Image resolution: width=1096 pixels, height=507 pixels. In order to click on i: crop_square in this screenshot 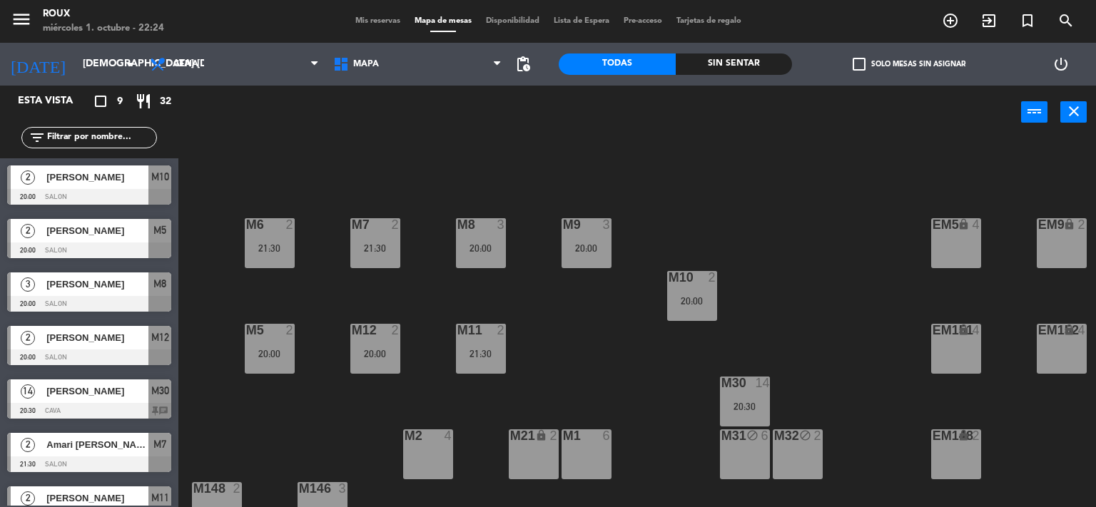, I will do `click(101, 101)`.